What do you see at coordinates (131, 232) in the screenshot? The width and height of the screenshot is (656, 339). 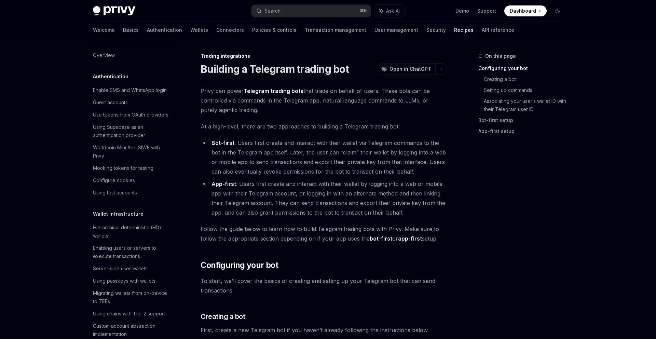 I see `a: Hierarchical deterministic (HD) wallets` at bounding box center [131, 232].